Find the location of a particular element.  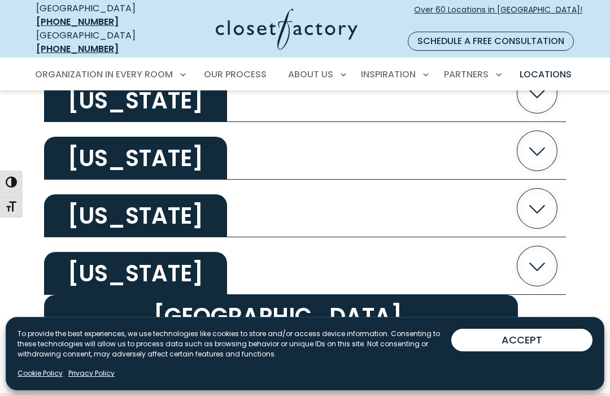

span: Locations is located at coordinates (546, 74).